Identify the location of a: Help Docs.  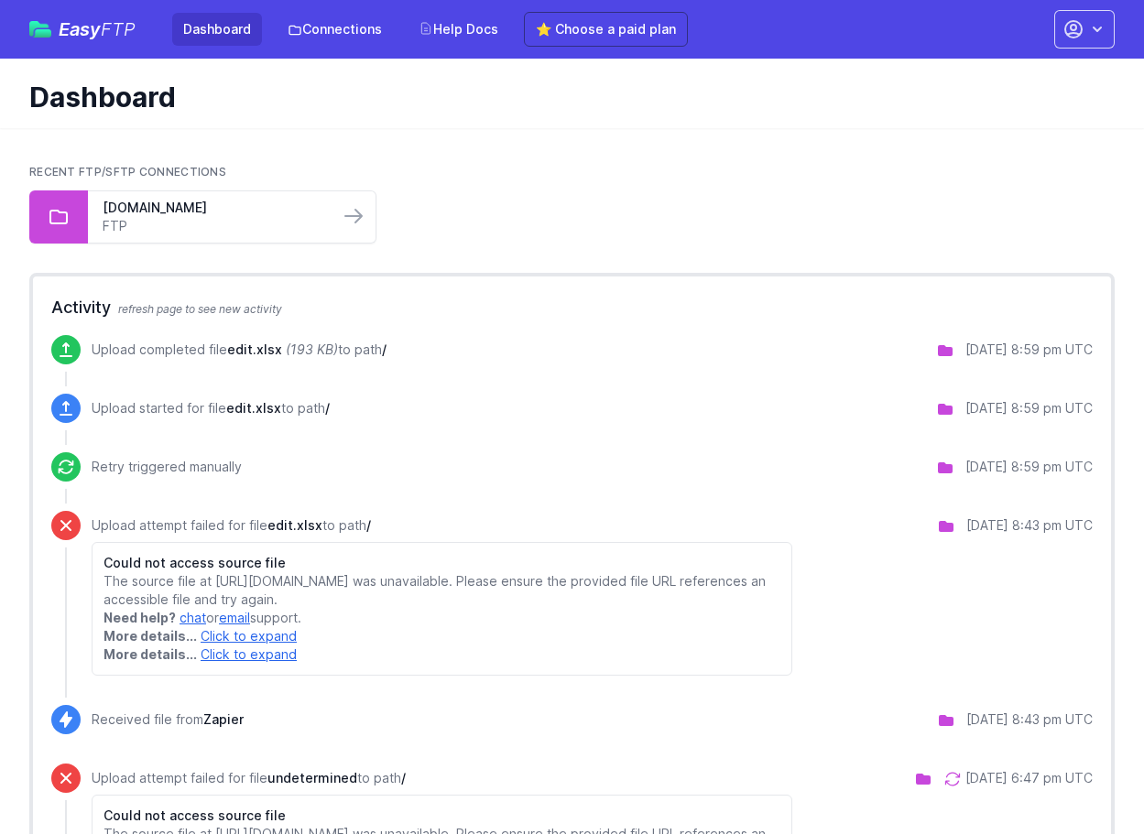
(458, 29).